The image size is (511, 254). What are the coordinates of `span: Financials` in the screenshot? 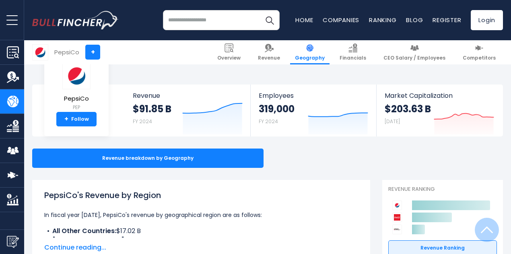 It's located at (353, 58).